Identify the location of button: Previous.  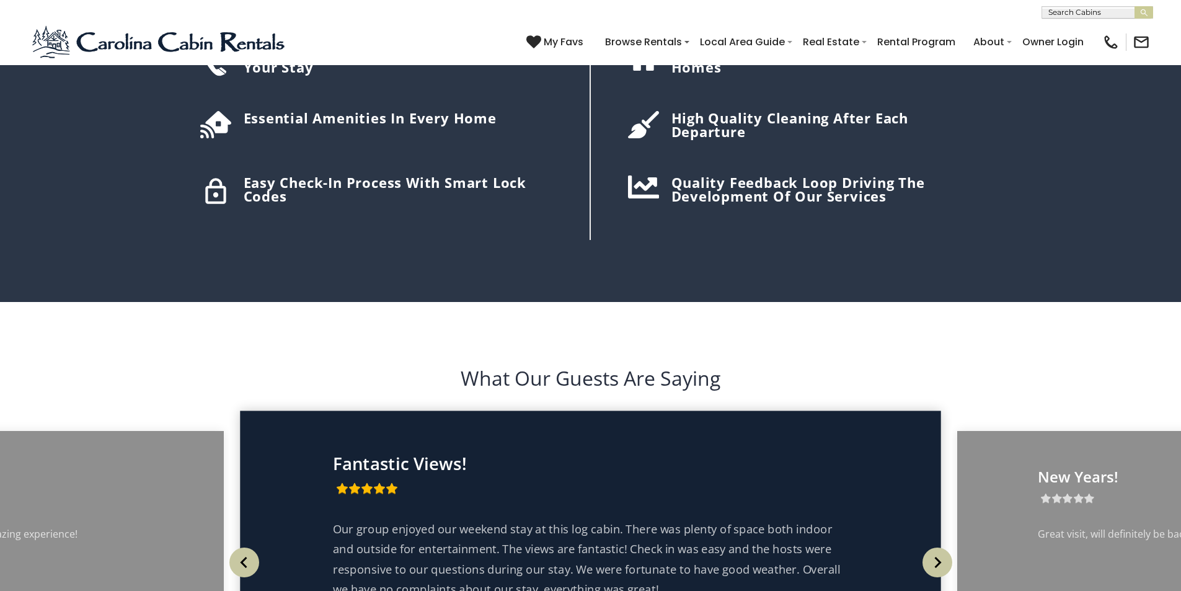
(244, 562).